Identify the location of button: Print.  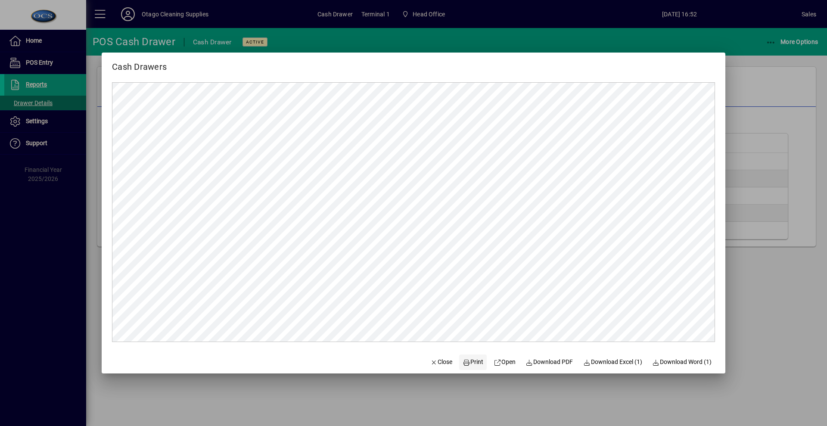
(473, 362).